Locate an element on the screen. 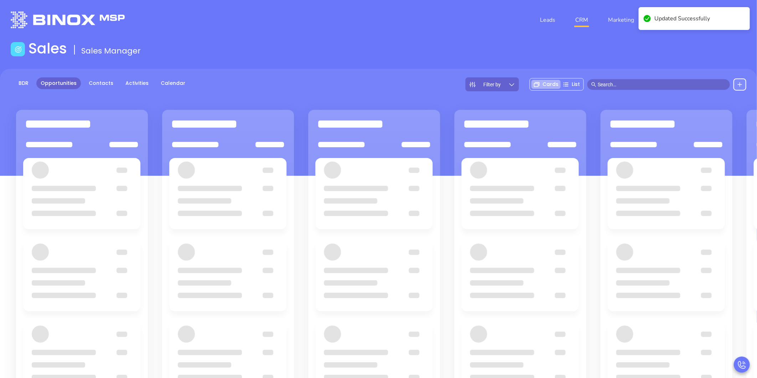  a: CRM is located at coordinates (582, 20).